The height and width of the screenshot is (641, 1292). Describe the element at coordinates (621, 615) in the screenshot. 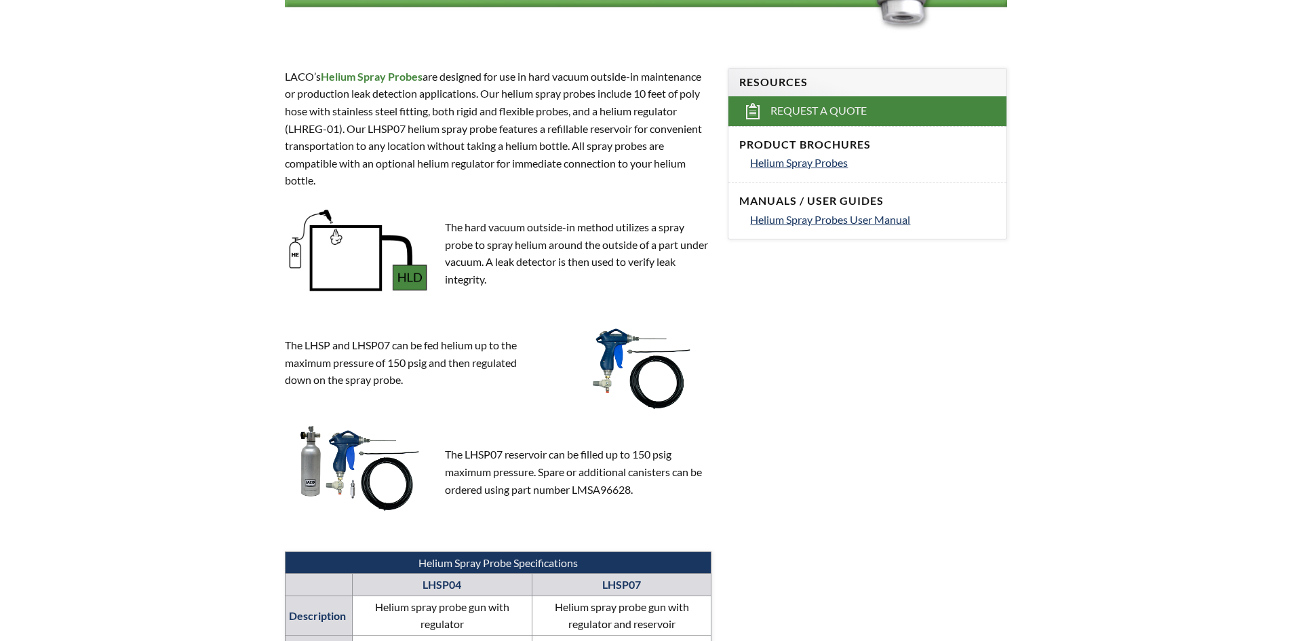

I see `td: Helium spray probe gun with regulator and reservoir` at that location.